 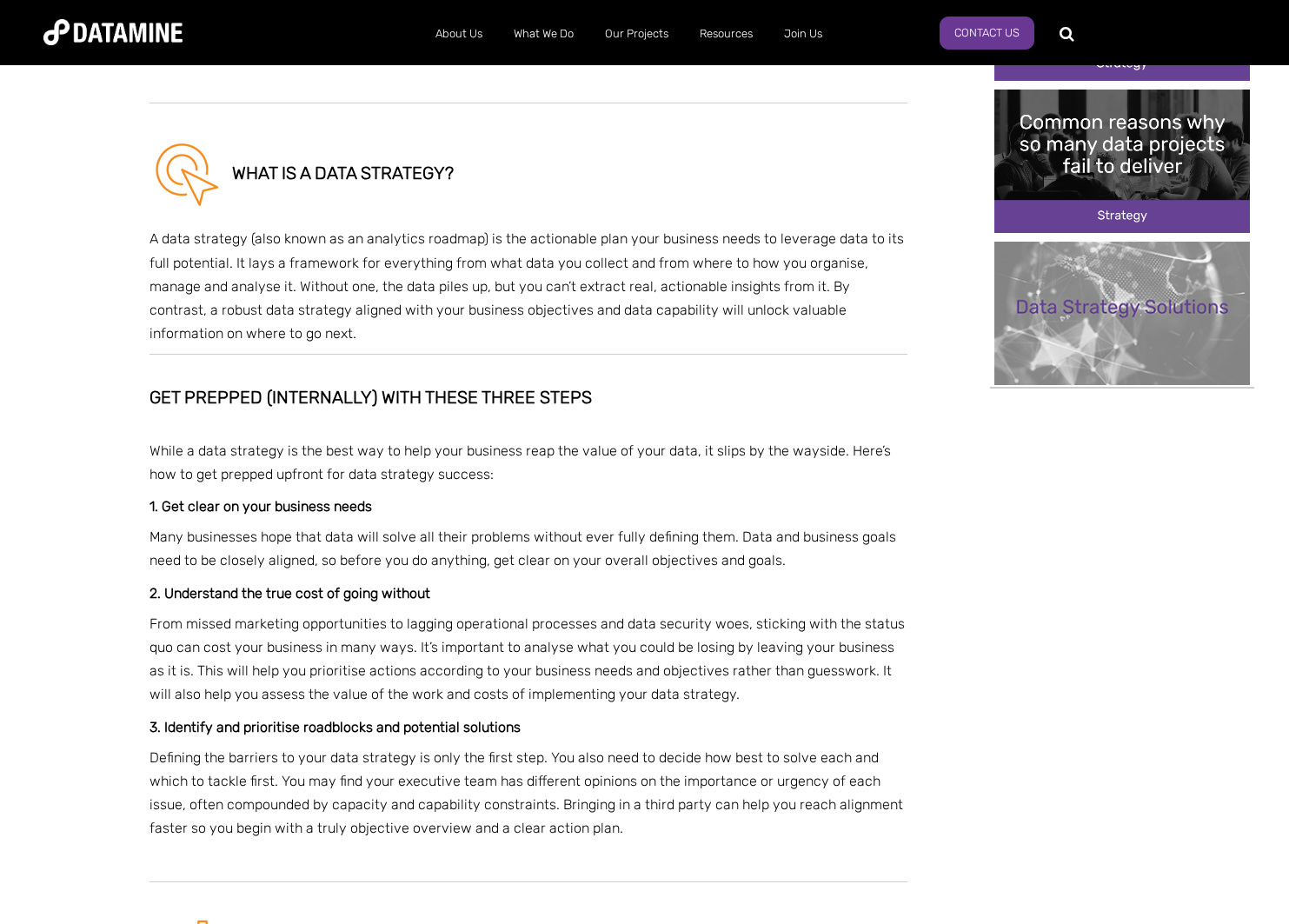 I want to click on p: 3. Identify and prioritise roadblocks and potential solutions, so click(x=529, y=727).